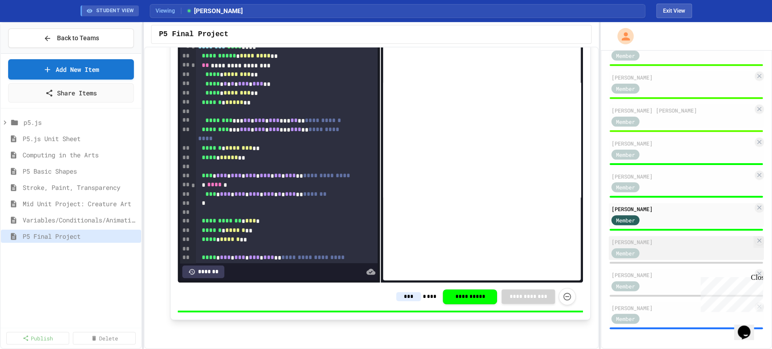  What do you see at coordinates (80, 220) in the screenshot?
I see `span: Variables/Conditionals/Animation` at bounding box center [80, 220].